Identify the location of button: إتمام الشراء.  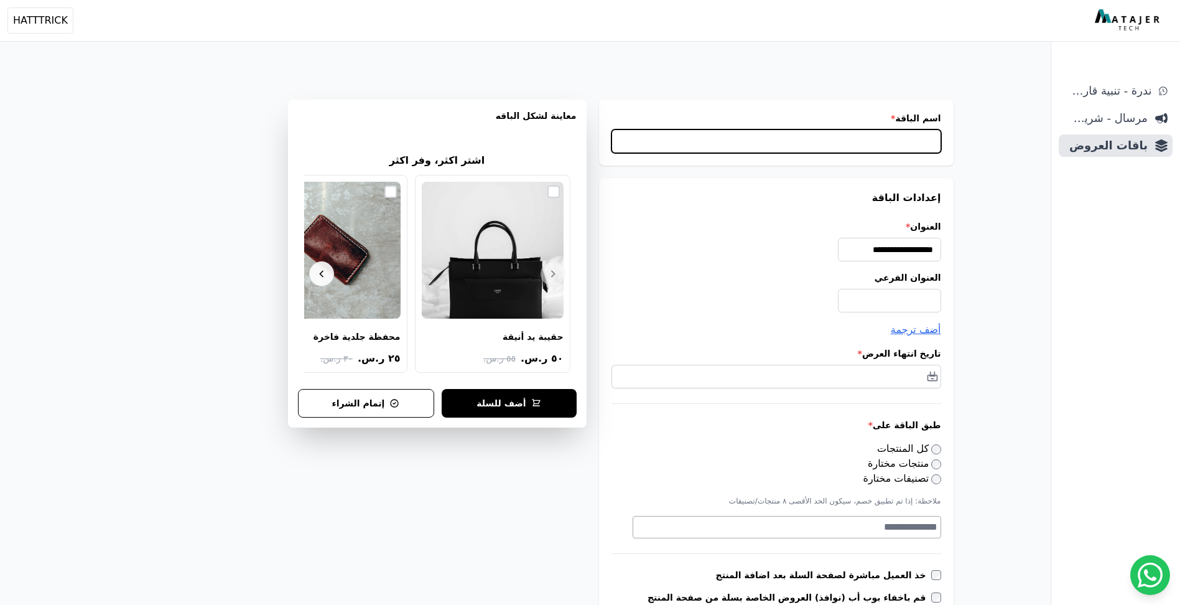
(366, 403).